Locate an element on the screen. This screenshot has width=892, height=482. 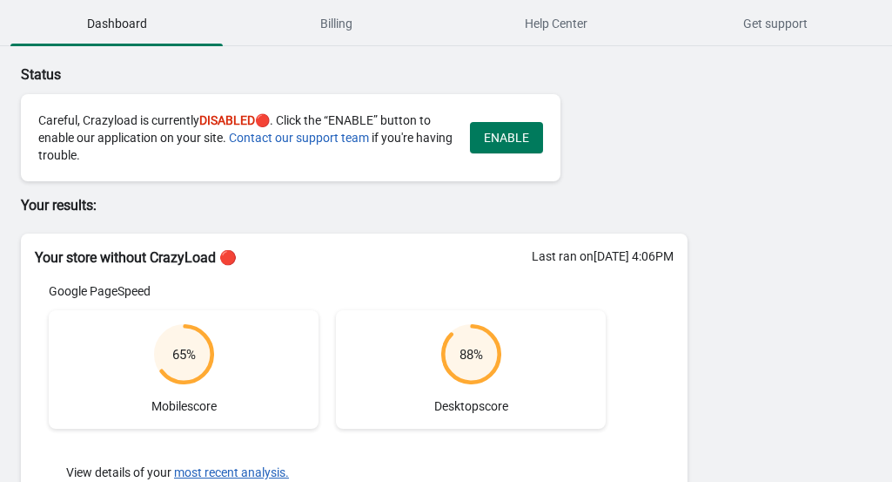
button: most recent analysis. is located at coordinates (232, 472).